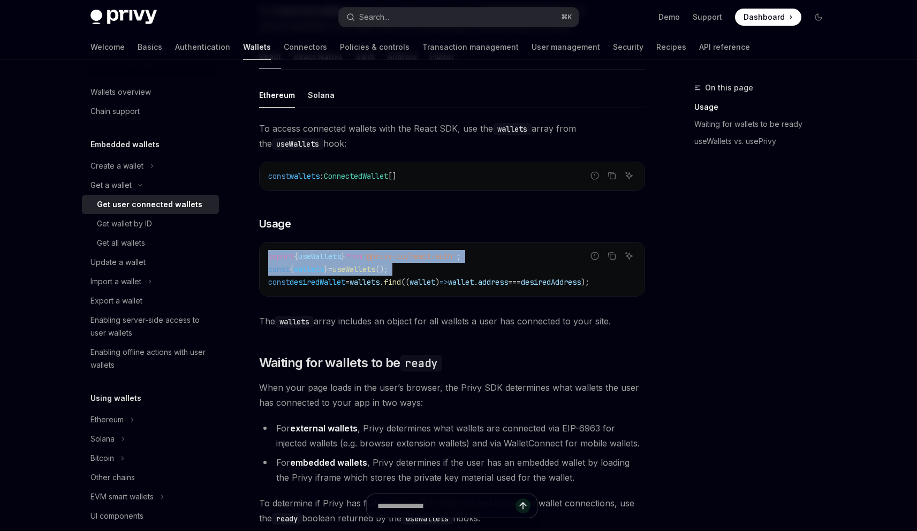  I want to click on span: find, so click(392, 282).